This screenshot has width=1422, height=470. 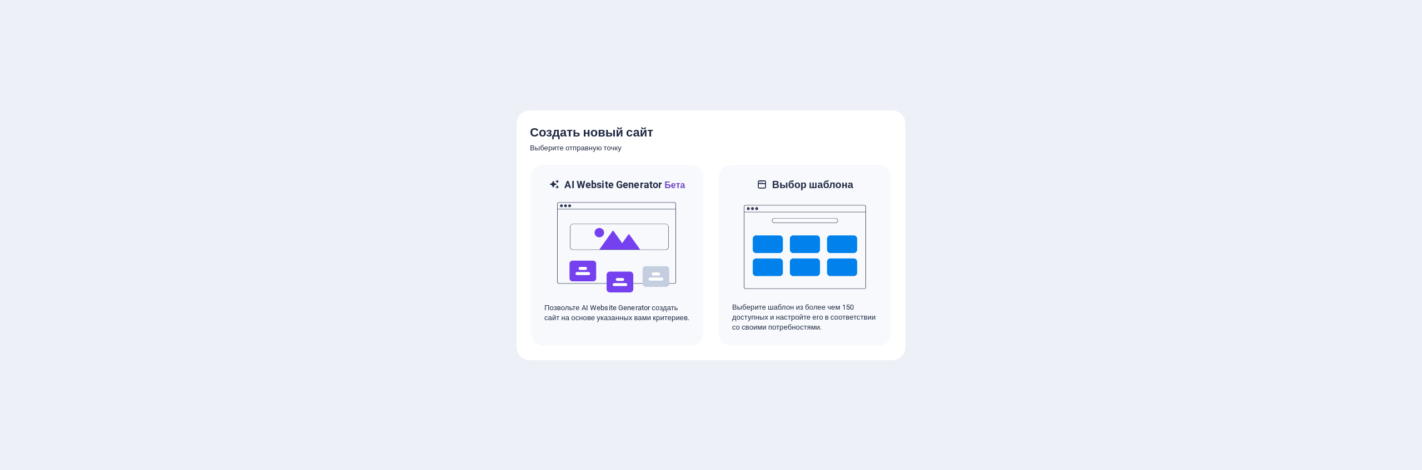 I want to click on h6: Выберите отправную точку, so click(x=711, y=148).